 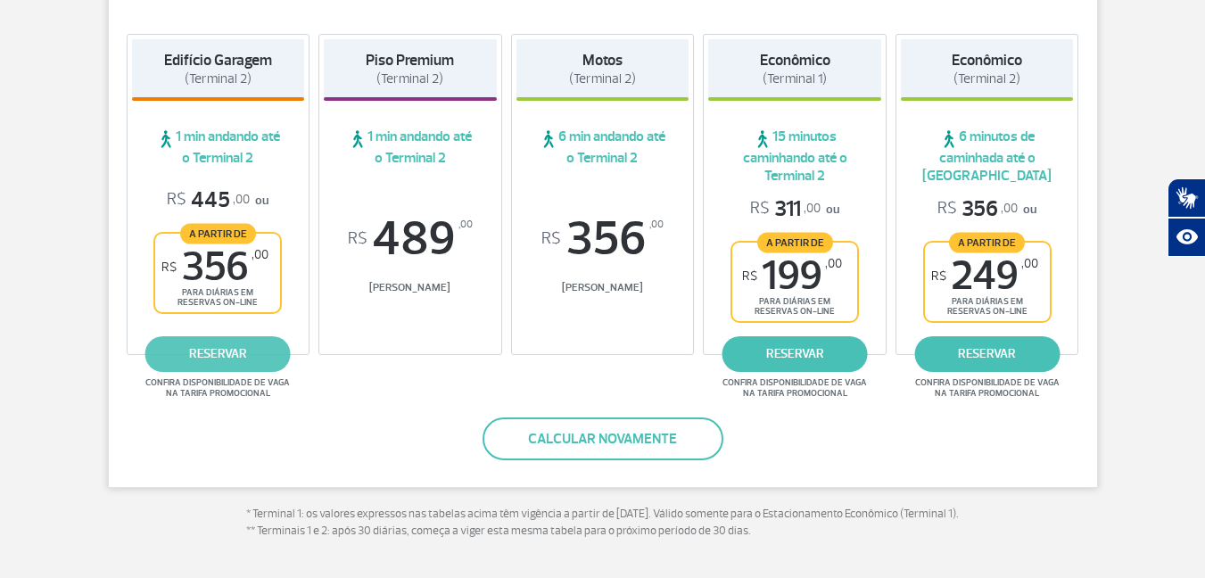 I want to click on strong: Motos, so click(x=602, y=60).